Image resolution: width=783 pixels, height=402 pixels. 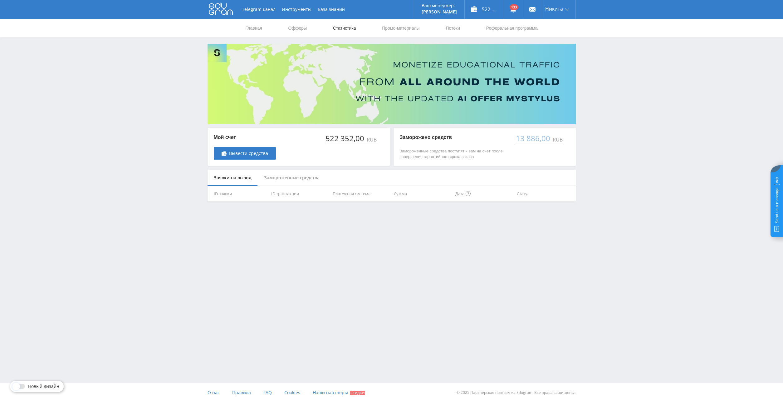 What do you see at coordinates (238, 193) in the screenshot?
I see `th: ID заявки` at bounding box center [238, 193].